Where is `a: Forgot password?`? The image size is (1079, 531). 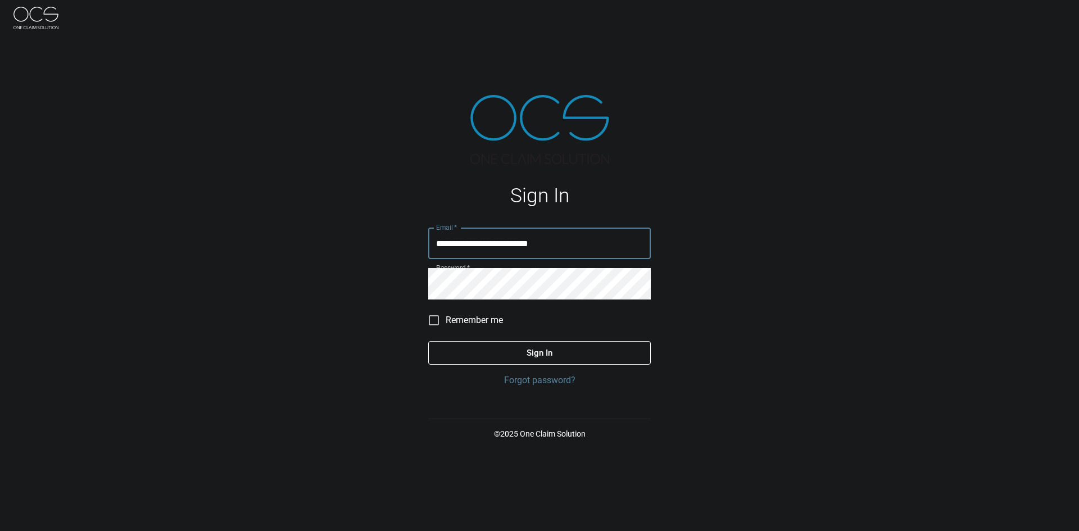 a: Forgot password? is located at coordinates (540, 381).